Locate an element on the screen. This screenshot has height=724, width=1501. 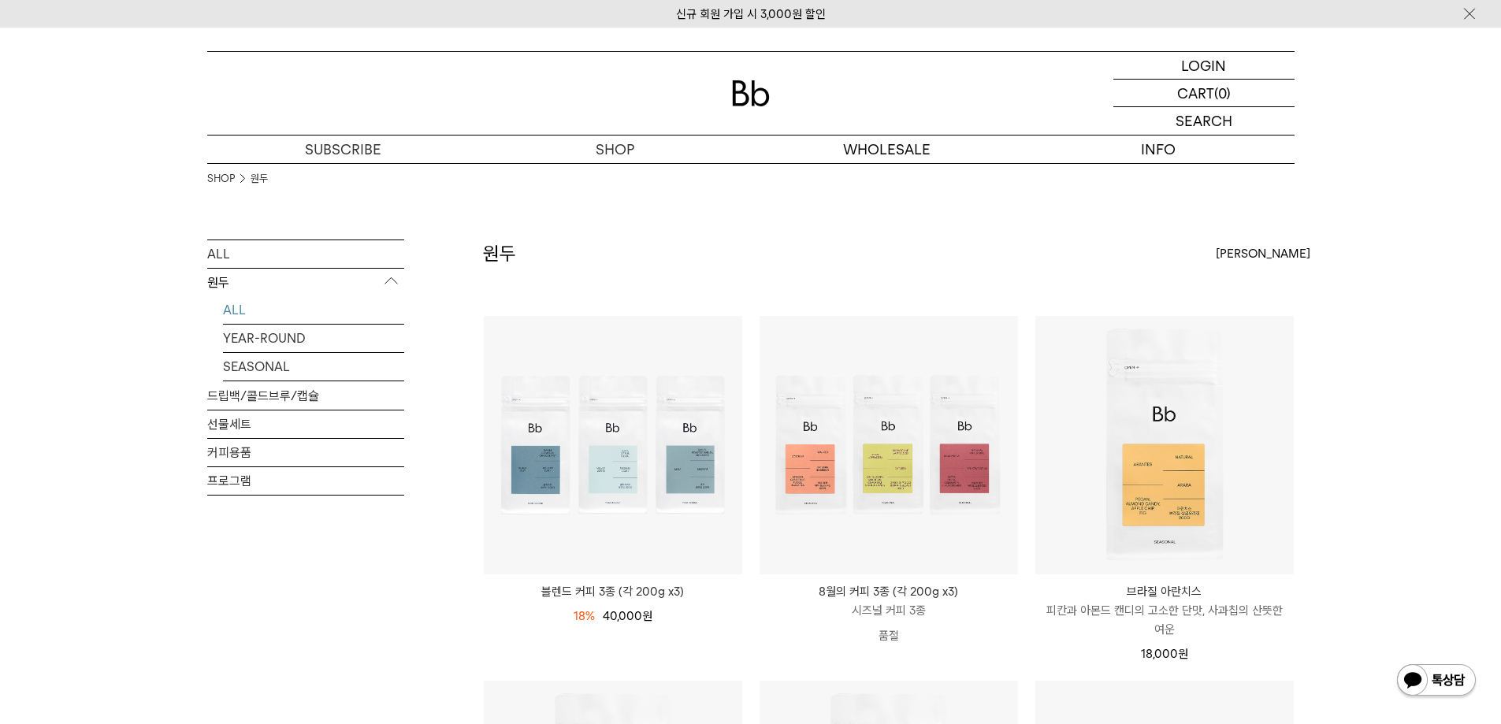
p: WHOLESALE is located at coordinates (887, 149).